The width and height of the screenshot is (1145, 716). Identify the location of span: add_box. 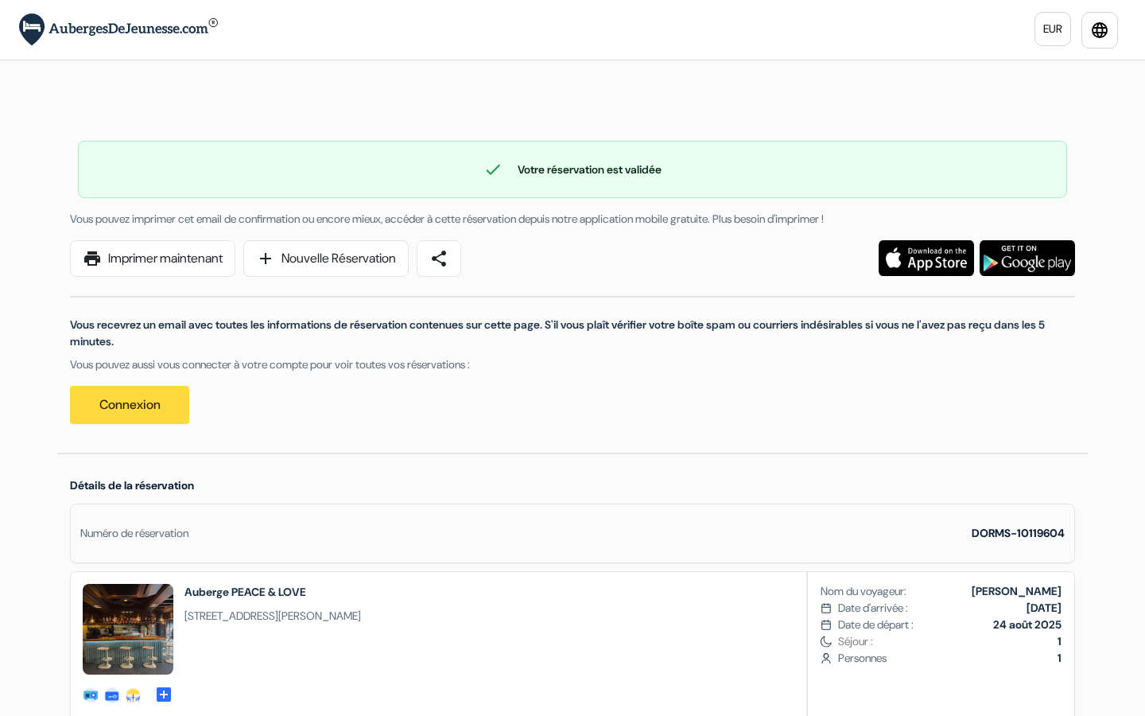
(164, 693).